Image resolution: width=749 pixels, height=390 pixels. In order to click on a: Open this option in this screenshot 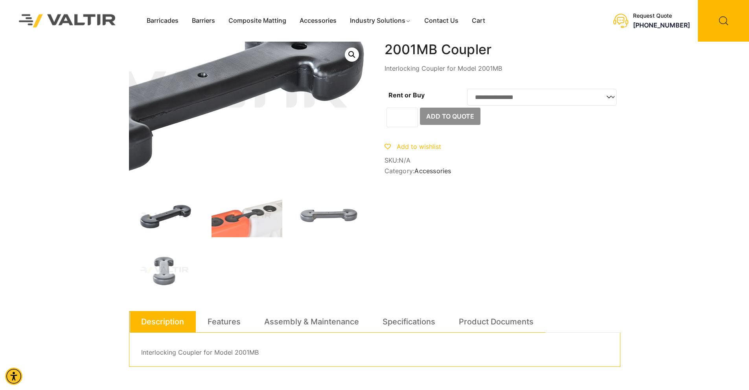, I will do `click(352, 55)`.